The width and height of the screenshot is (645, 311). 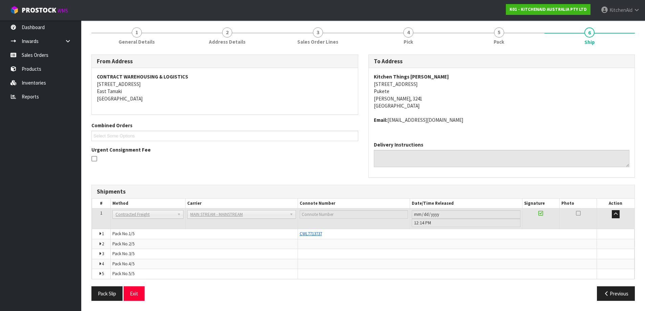 What do you see at coordinates (621, 10) in the screenshot?
I see `span: KitchenAid` at bounding box center [621, 10].